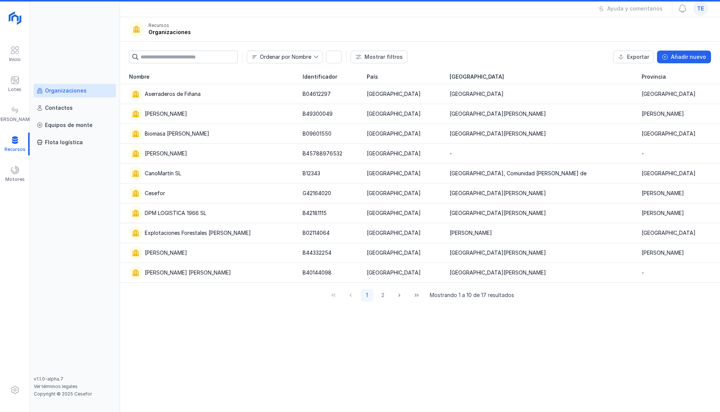  I want to click on button: Last Page, so click(417, 295).